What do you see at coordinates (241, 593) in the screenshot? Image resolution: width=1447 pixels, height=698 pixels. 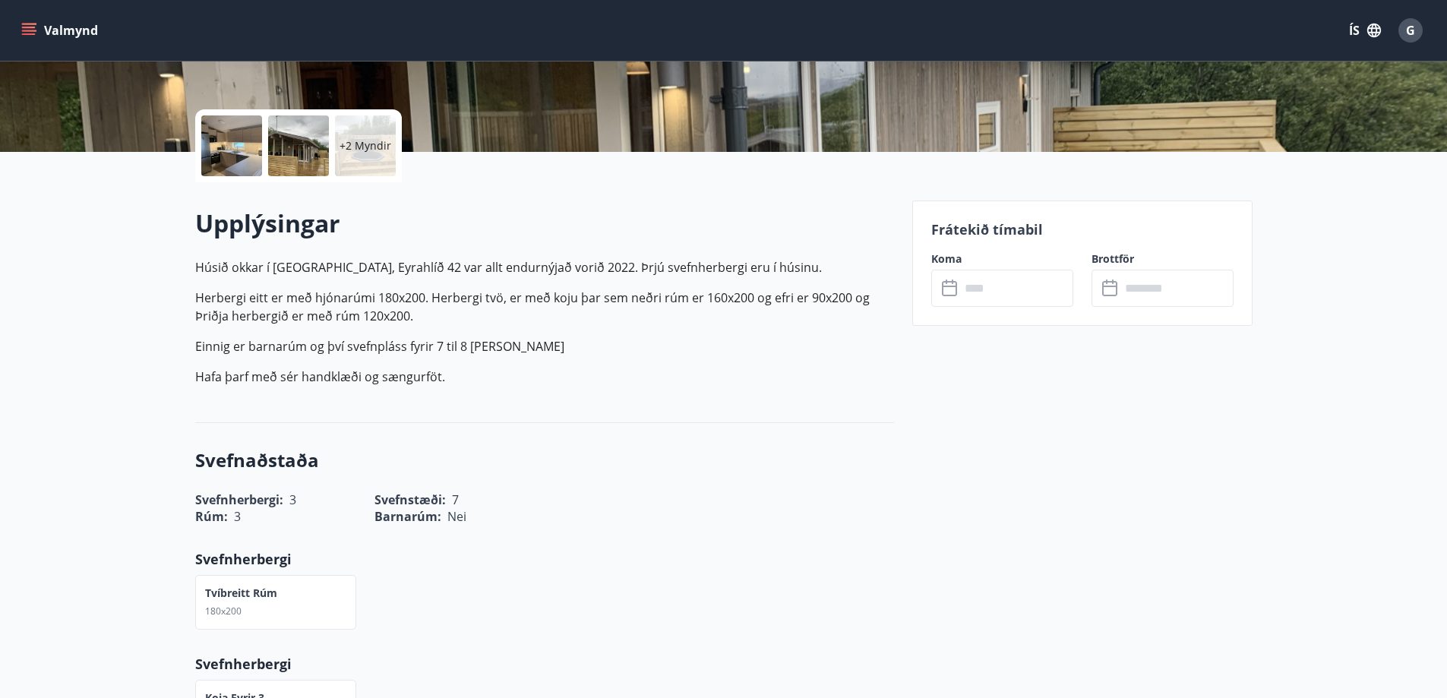 I see `p: Tvíbreitt rúm` at bounding box center [241, 593].